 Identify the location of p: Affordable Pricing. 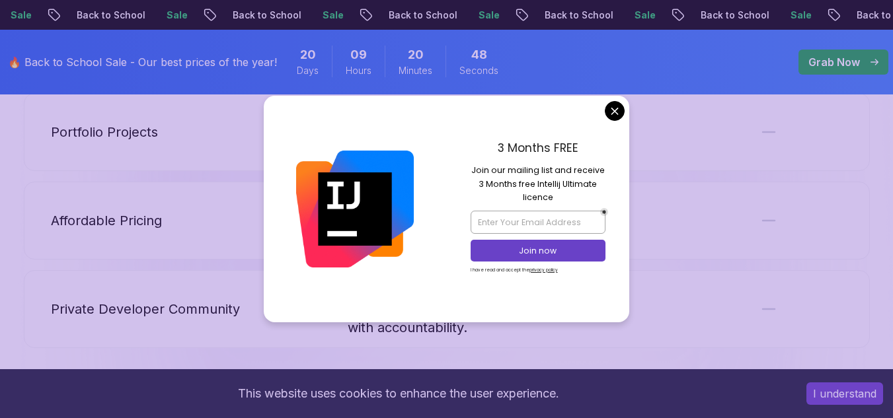
(106, 221).